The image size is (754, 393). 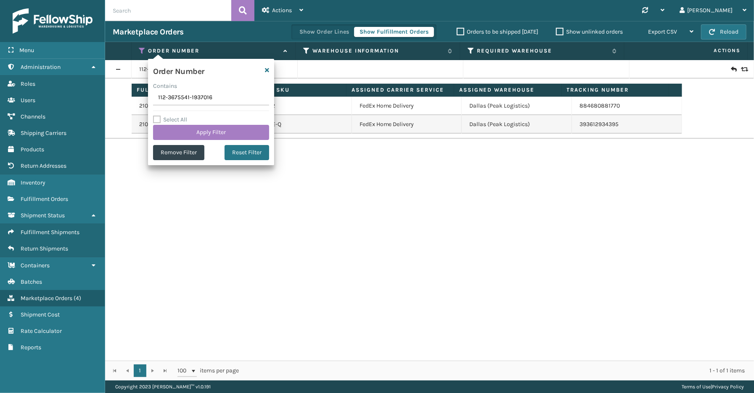 What do you see at coordinates (184, 371) in the screenshot?
I see `span: 100` at bounding box center [184, 371].